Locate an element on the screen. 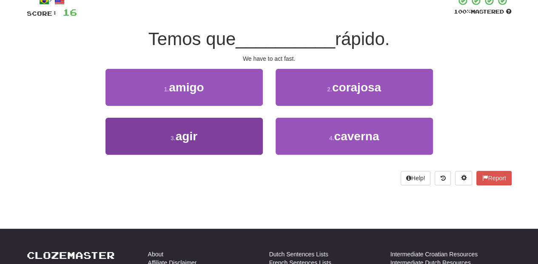 This screenshot has height=264, width=538. button: 4.caverna is located at coordinates (355, 136).